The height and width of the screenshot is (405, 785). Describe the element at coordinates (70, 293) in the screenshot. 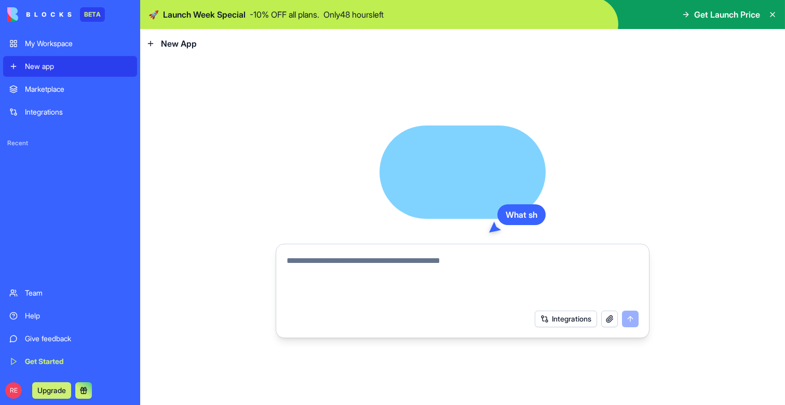

I see `a: Team` at that location.